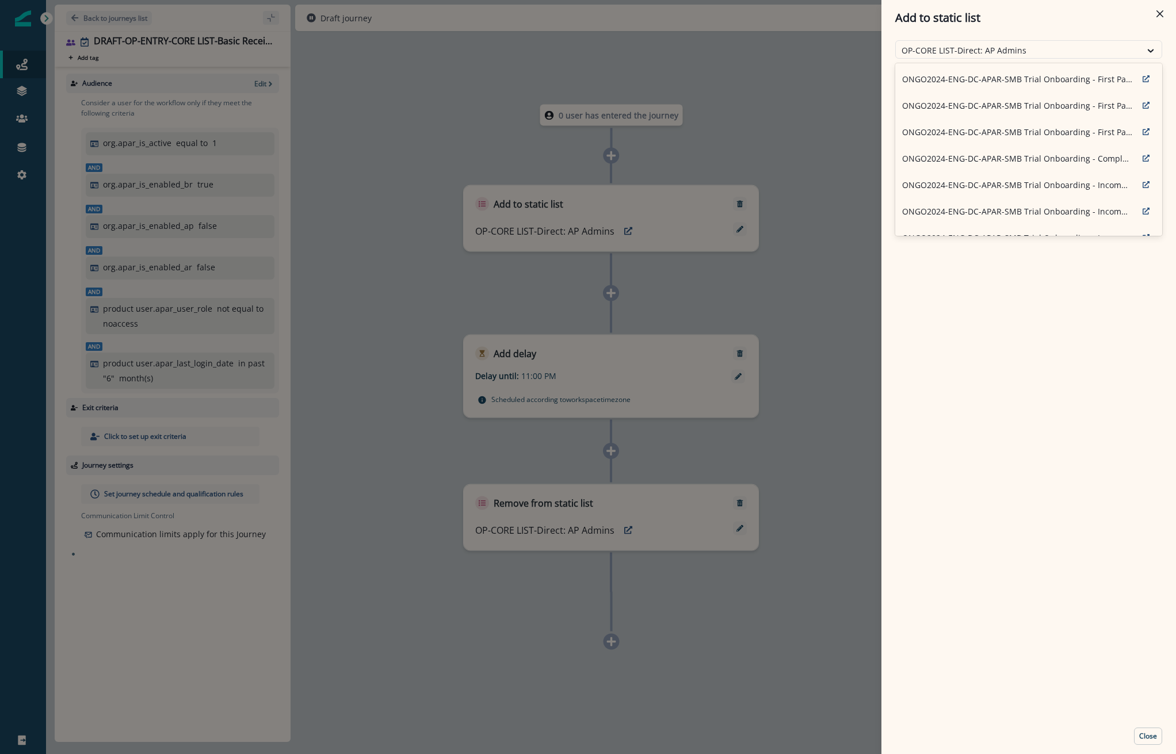  I want to click on p: ONGO2024-ENG-DC-APAR-SMB Trial Onboarding - Incomplete First Payment 1, so click(1017, 185).